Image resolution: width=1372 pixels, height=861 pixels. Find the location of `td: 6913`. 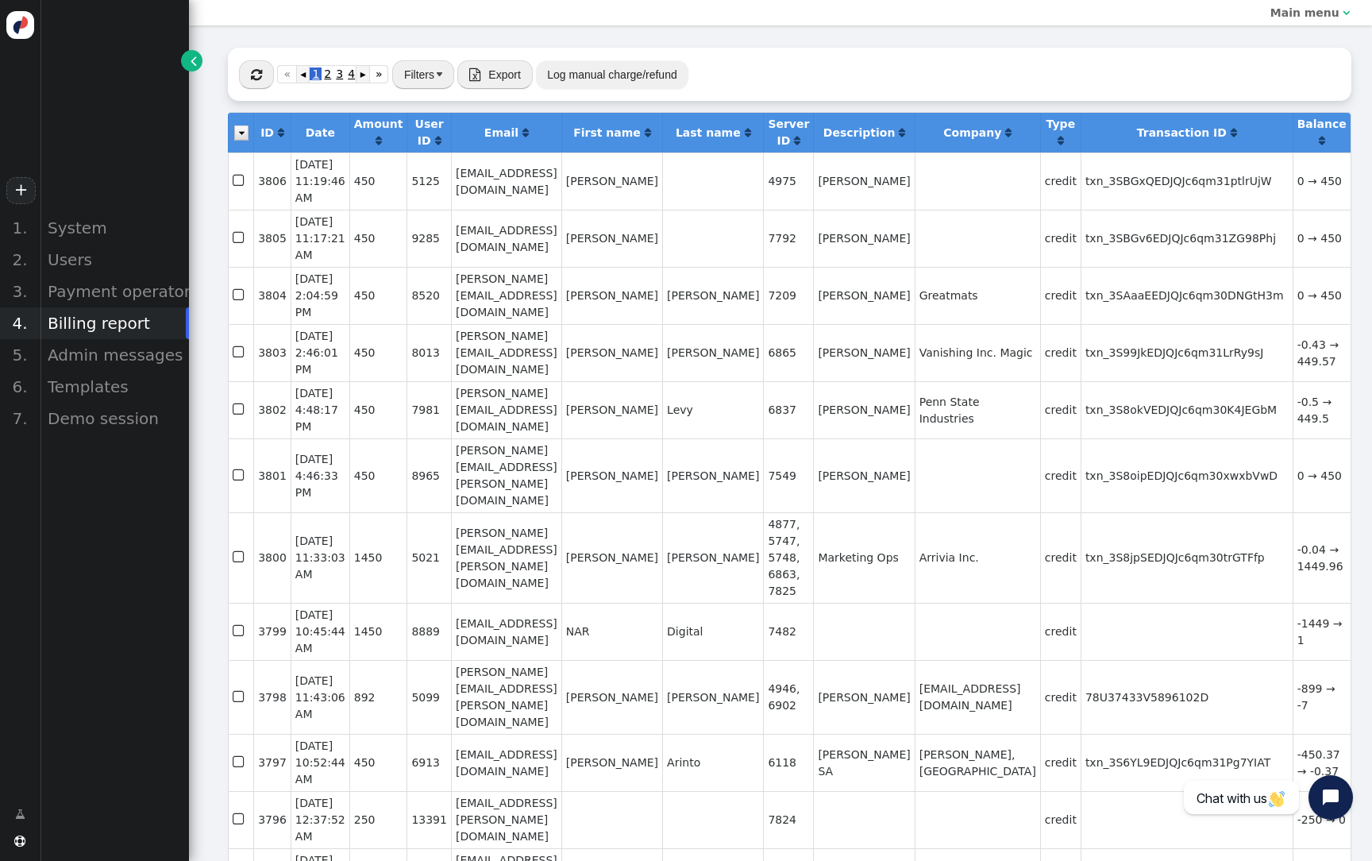

td: 6913 is located at coordinates (429, 762).